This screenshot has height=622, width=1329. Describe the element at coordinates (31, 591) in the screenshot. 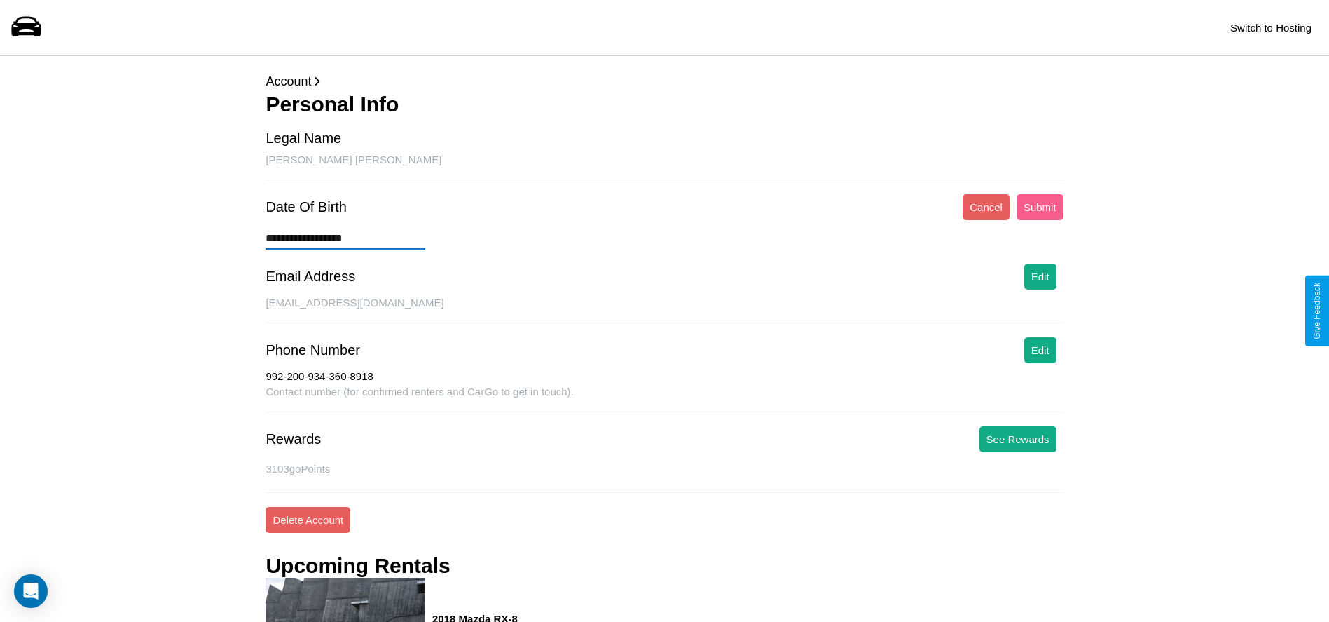

I see `div: Open Intercom Messenger` at that location.